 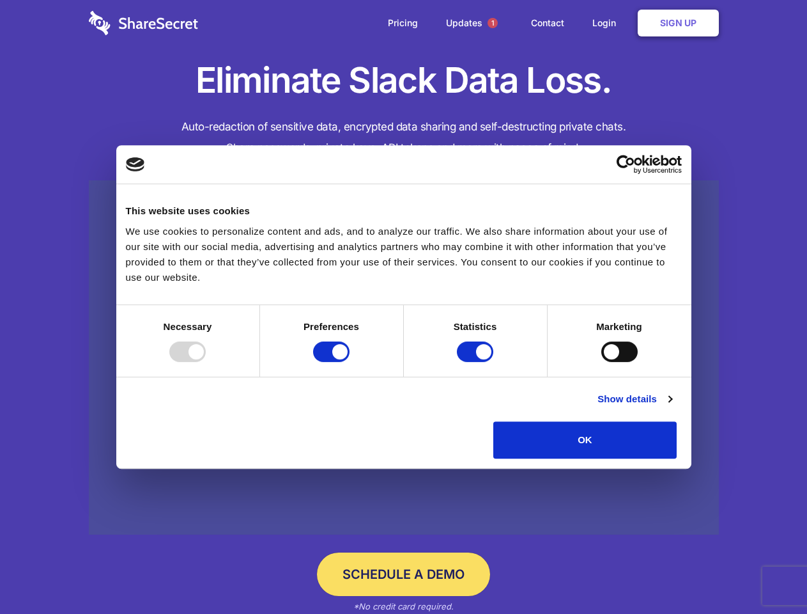 I want to click on em: *No credit card required., so click(x=403, y=606).